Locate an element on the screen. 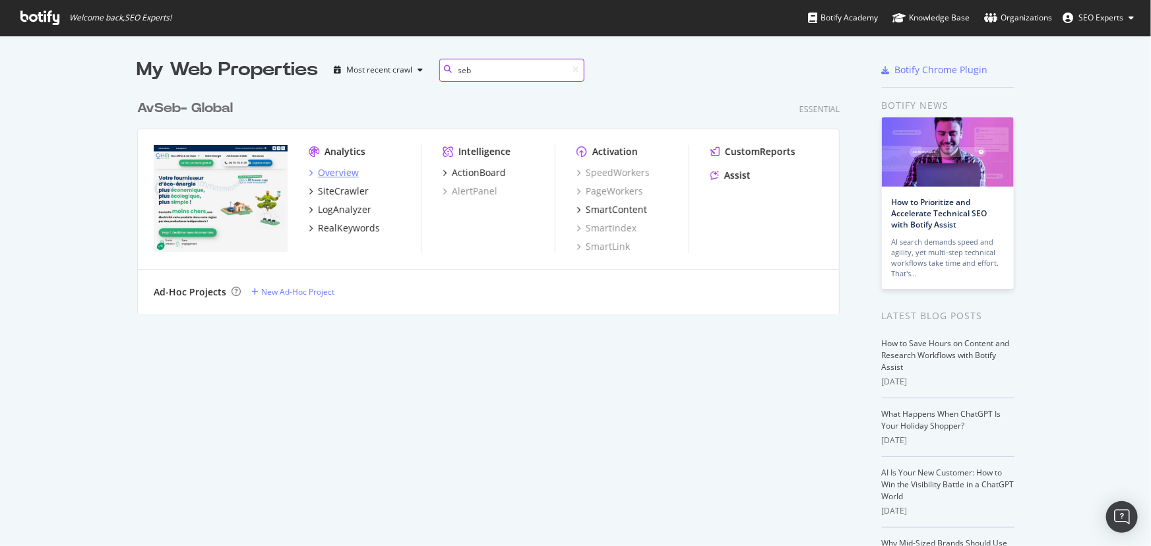 Image resolution: width=1151 pixels, height=546 pixels. div: SpeedWorkers is located at coordinates (613, 173).